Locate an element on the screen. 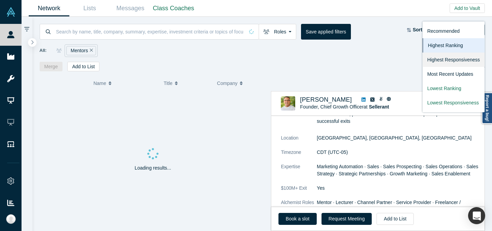 Image resolution: width=492 pixels, height=231 pixels. dd: CDT (UTC-05) is located at coordinates (398, 152).